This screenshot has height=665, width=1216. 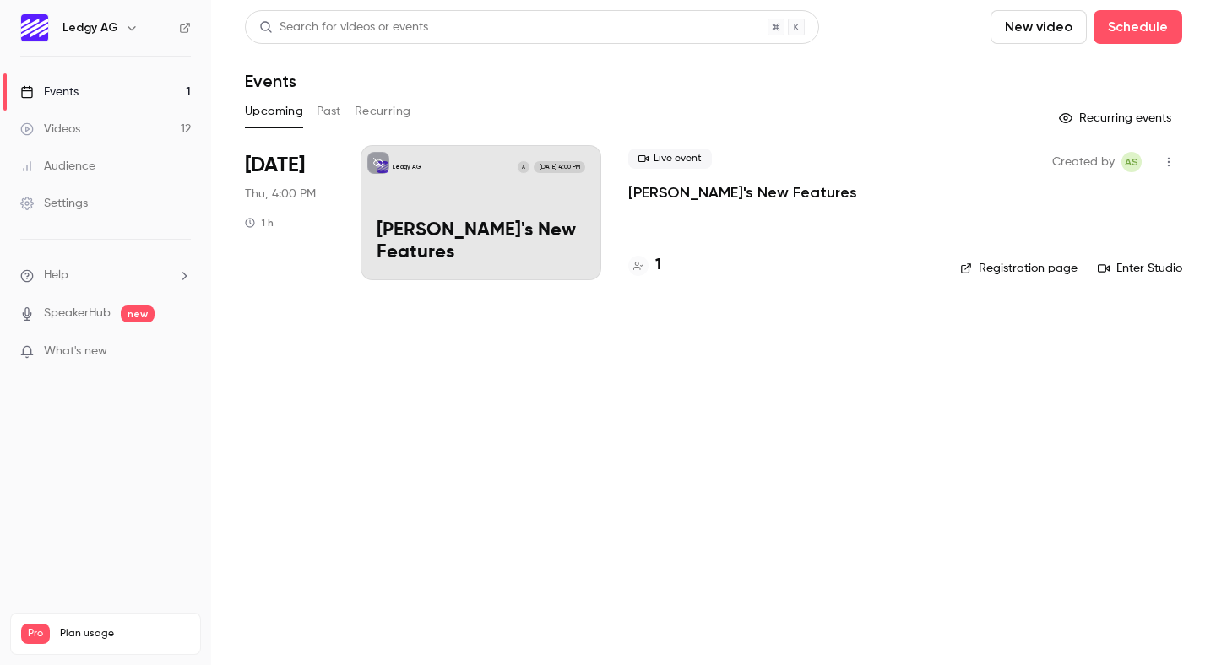 What do you see at coordinates (644, 265) in the screenshot?
I see `a: 1` at bounding box center [644, 265].